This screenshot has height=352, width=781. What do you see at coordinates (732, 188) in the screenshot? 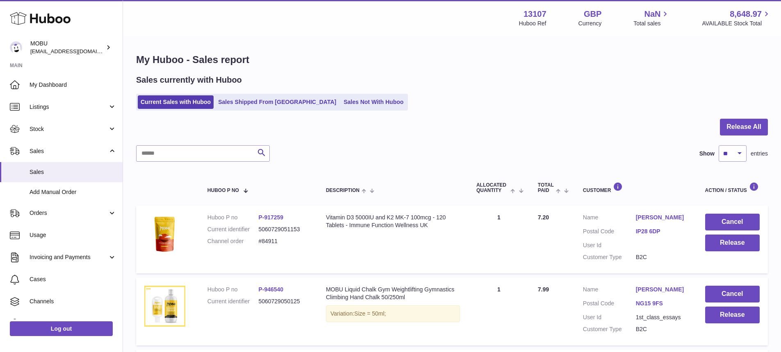
I see `div: Action / Status` at bounding box center [732, 188].